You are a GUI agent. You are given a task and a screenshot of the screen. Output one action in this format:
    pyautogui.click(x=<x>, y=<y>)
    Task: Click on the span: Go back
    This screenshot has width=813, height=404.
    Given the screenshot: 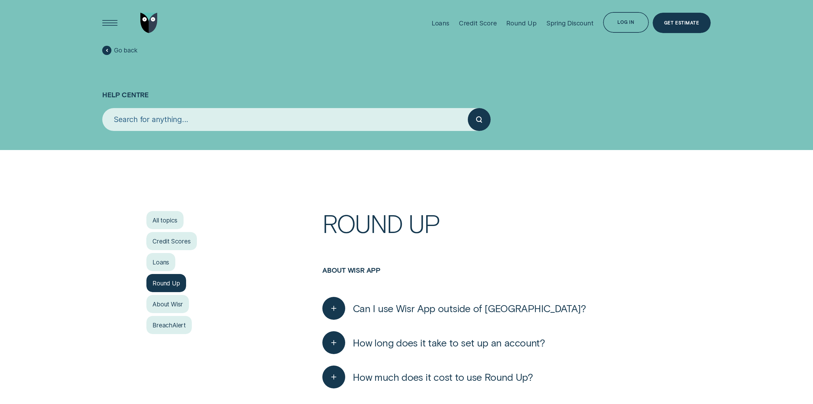 What is the action you would take?
    pyautogui.click(x=126, y=50)
    